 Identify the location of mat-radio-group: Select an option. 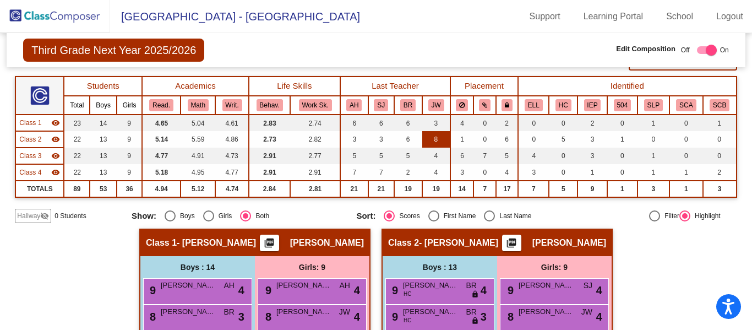
(464, 216).